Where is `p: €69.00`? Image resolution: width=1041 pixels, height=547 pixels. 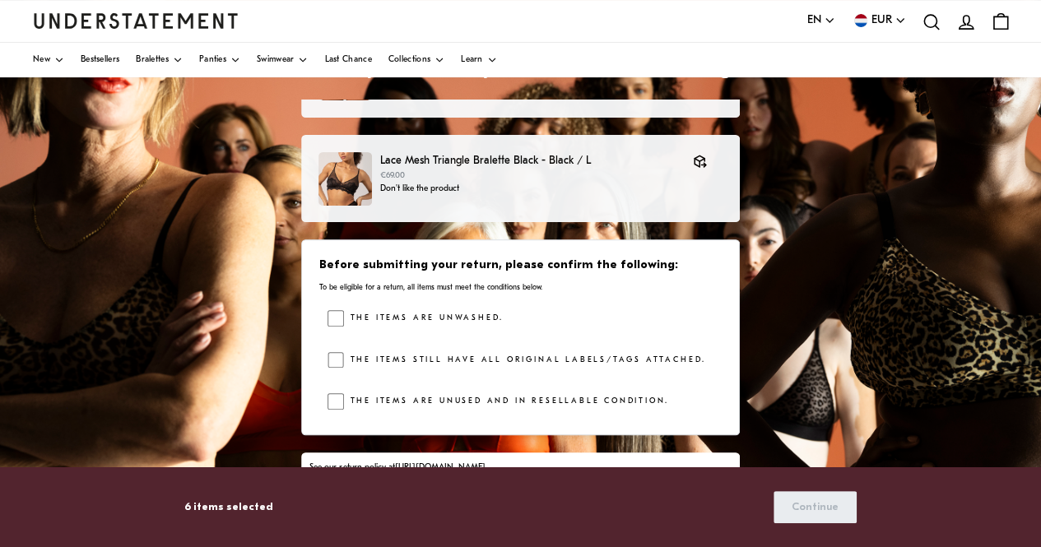
p: €69.00 is located at coordinates (528, 176).